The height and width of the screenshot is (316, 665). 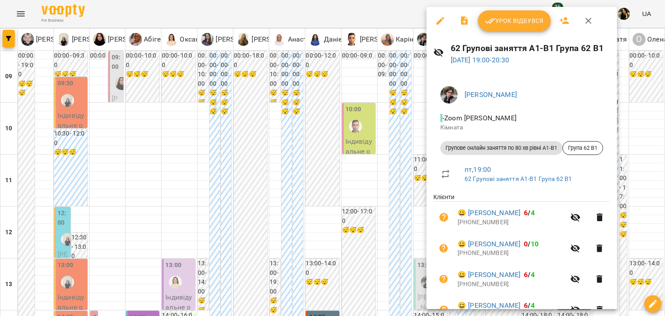 I want to click on div: Група 62 B1, so click(x=583, y=148).